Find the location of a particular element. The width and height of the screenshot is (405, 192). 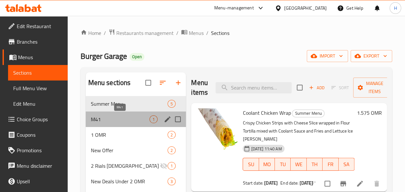

span: End date: is located at coordinates (290, 183).